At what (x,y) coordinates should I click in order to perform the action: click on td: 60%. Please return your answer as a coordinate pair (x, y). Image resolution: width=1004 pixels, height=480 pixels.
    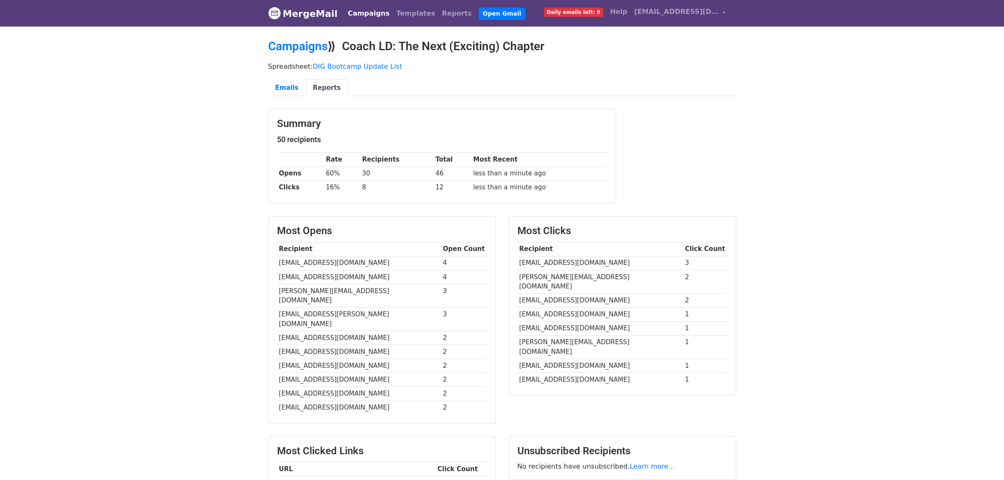
    Looking at the image, I should click on (342, 173).